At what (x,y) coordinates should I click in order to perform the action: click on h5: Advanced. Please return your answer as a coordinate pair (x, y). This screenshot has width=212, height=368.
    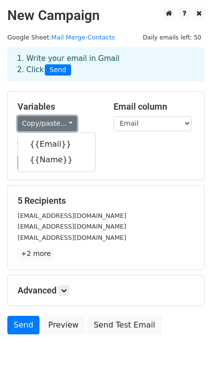
    Looking at the image, I should click on (106, 290).